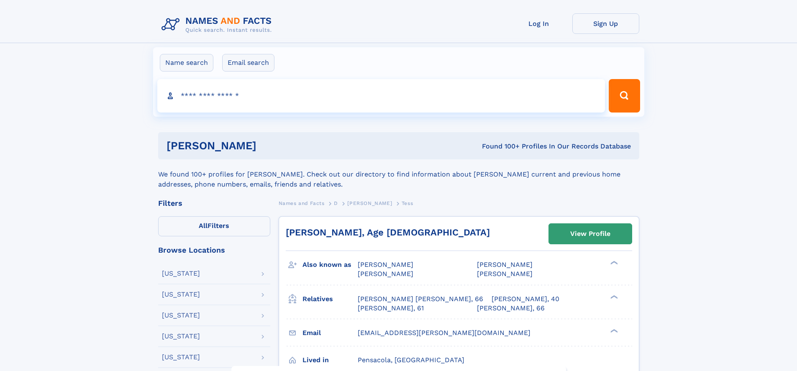 This screenshot has height=371, width=797. What do you see at coordinates (624, 96) in the screenshot?
I see `button: Search Button` at bounding box center [624, 96].